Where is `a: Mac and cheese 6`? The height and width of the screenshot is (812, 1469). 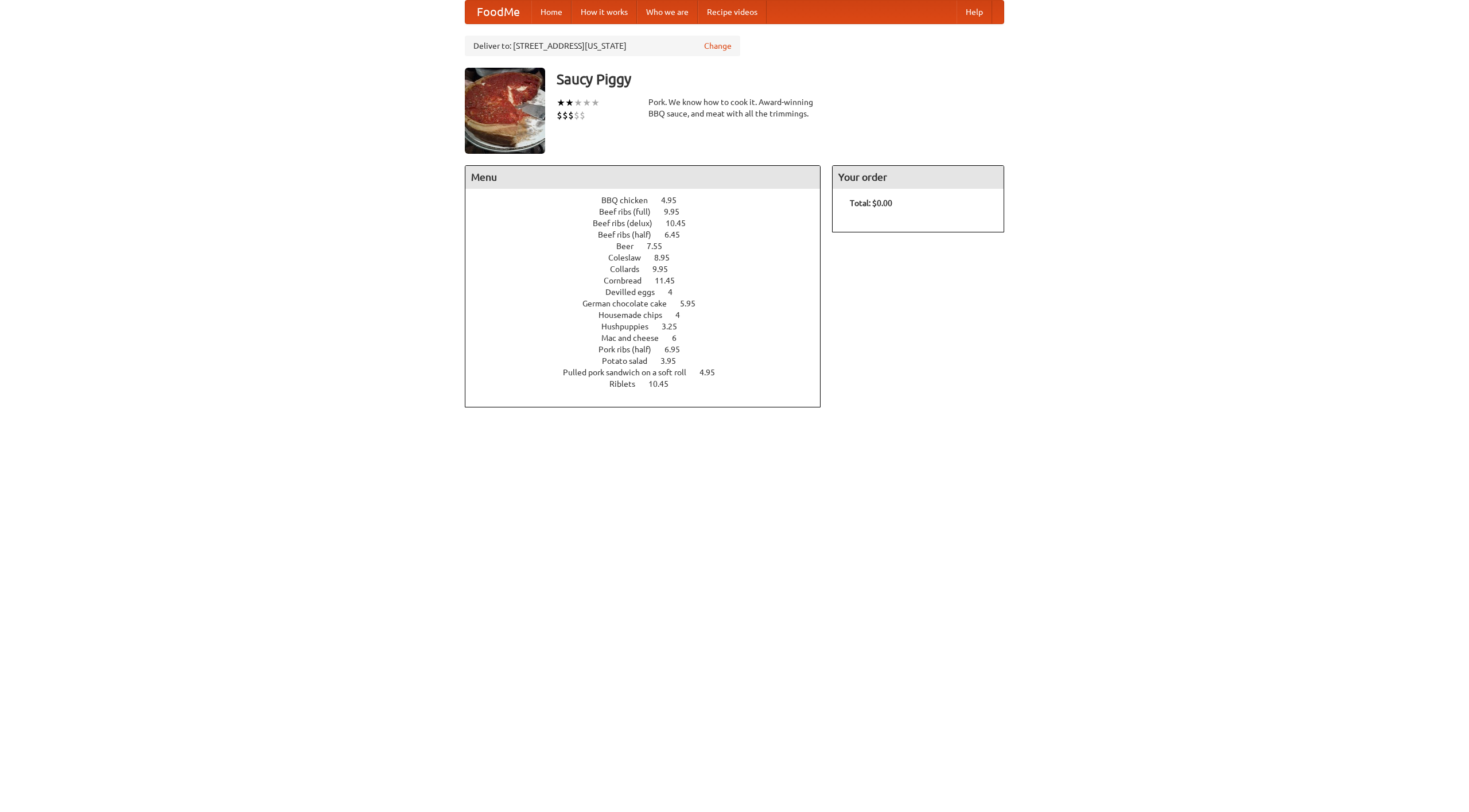
a: Mac and cheese 6 is located at coordinates (650, 338).